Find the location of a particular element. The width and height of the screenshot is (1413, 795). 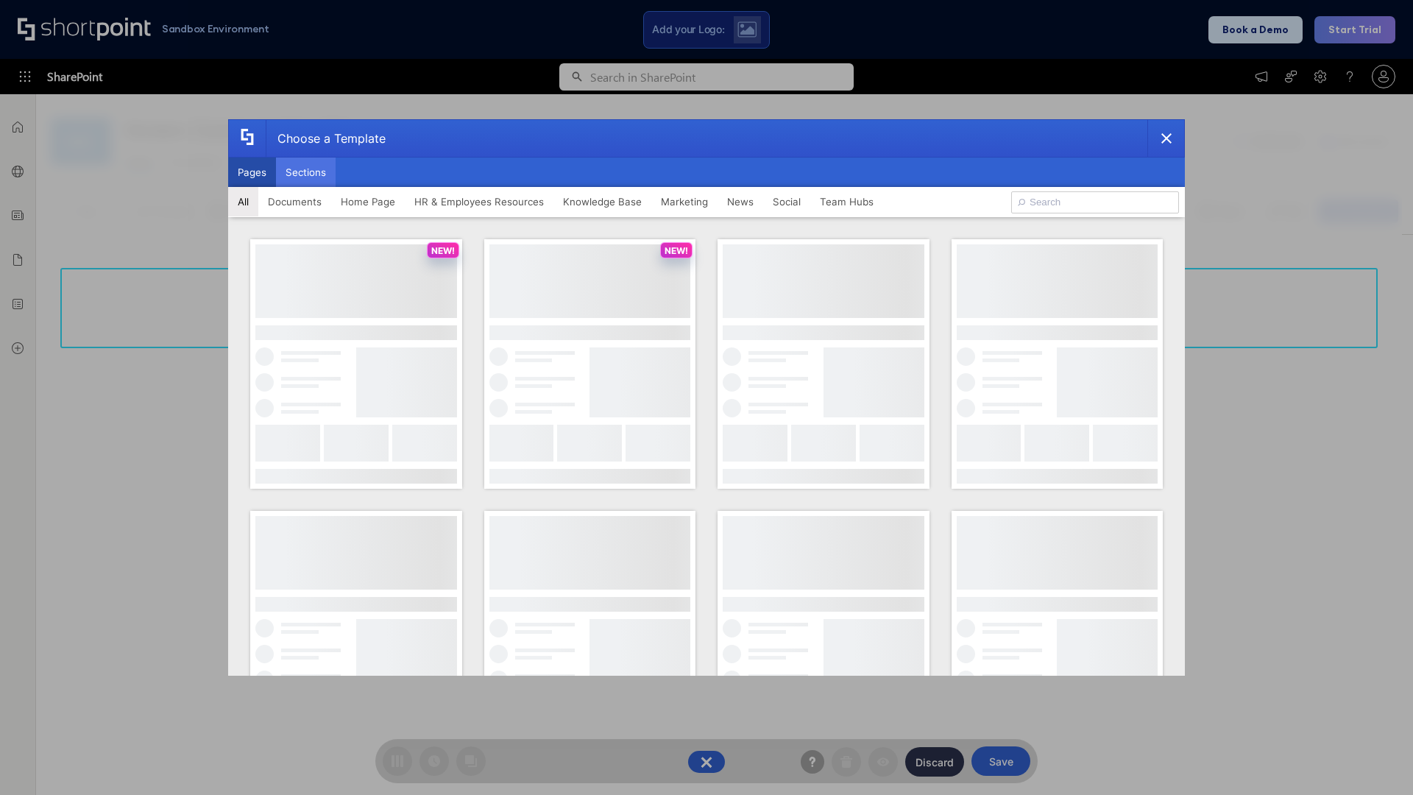

div: template selector is located at coordinates (706, 397).